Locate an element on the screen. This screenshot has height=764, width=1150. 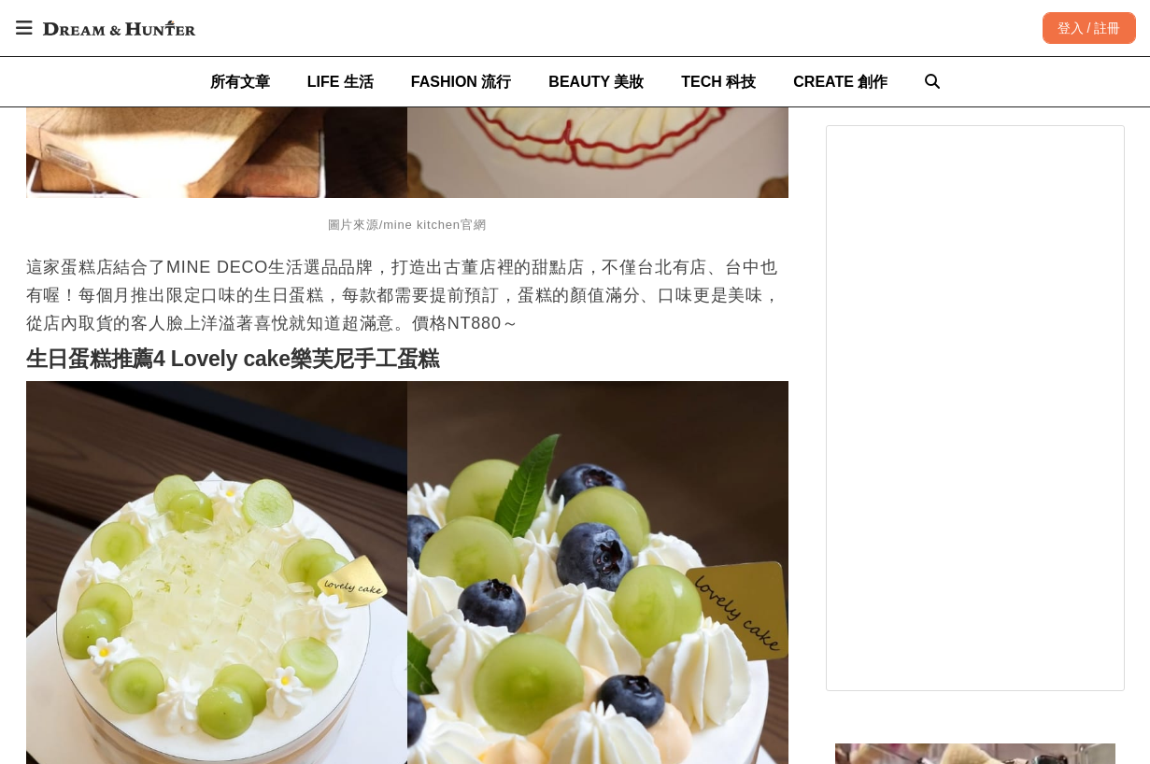
span: 所有文章 is located at coordinates (240, 81).